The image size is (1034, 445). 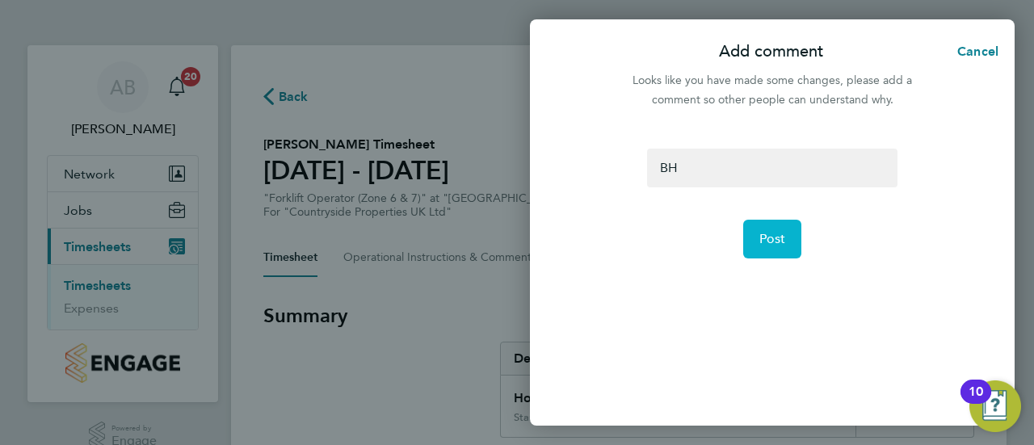 I want to click on span: Post, so click(x=772, y=239).